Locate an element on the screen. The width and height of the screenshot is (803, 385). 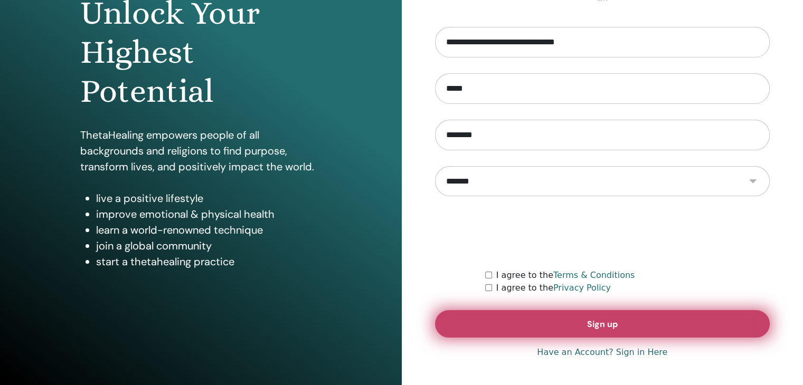
li: join a global community is located at coordinates (208, 246).